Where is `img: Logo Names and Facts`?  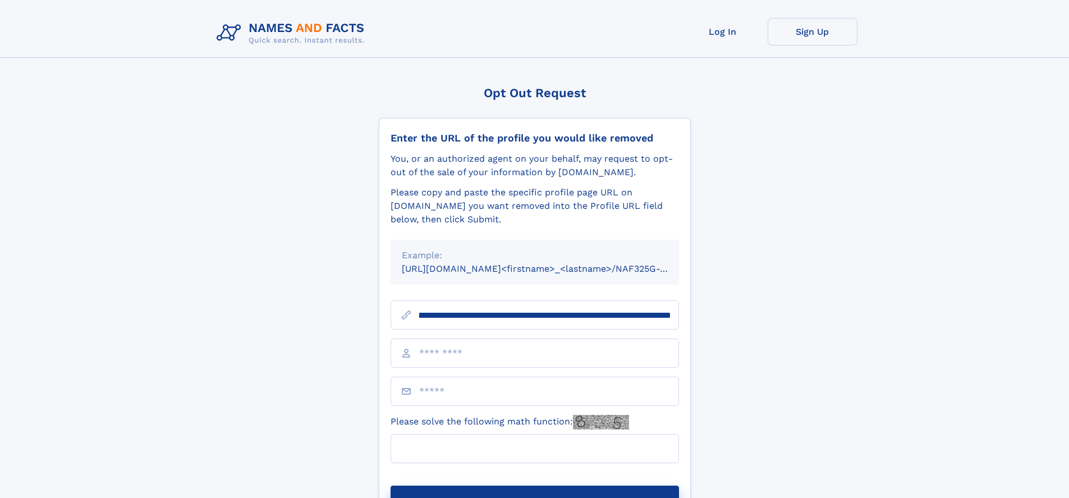
img: Logo Names and Facts is located at coordinates (293, 33).